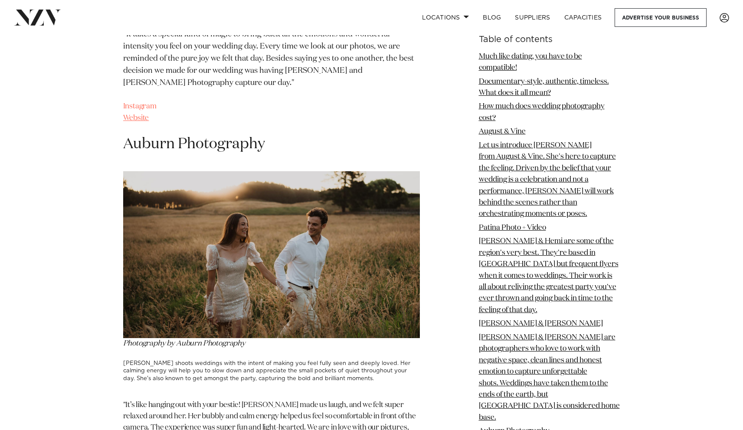 The height and width of the screenshot is (430, 743). I want to click on a: Much like dating, you have to be compatible!, so click(530, 62).